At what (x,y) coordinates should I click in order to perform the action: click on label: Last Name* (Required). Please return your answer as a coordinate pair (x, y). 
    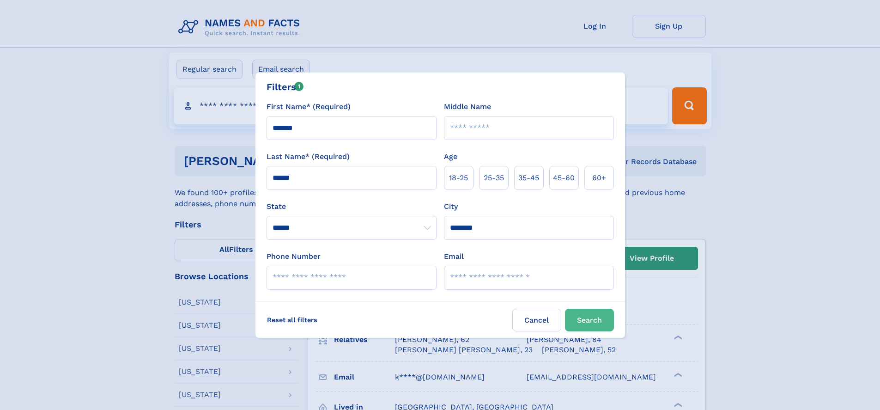
    Looking at the image, I should click on (308, 157).